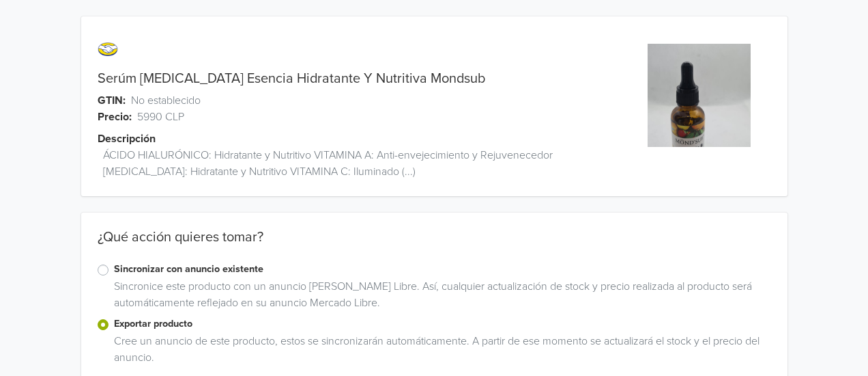 This screenshot has height=376, width=868. I want to click on label: Exportar producto, so click(442, 324).